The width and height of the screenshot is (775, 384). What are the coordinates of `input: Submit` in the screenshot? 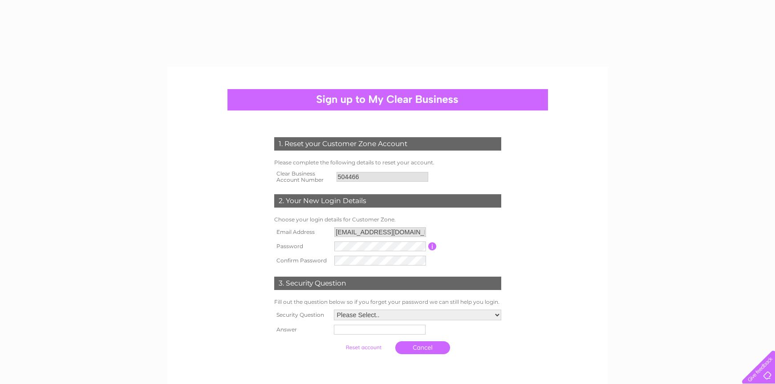 It's located at (363, 347).